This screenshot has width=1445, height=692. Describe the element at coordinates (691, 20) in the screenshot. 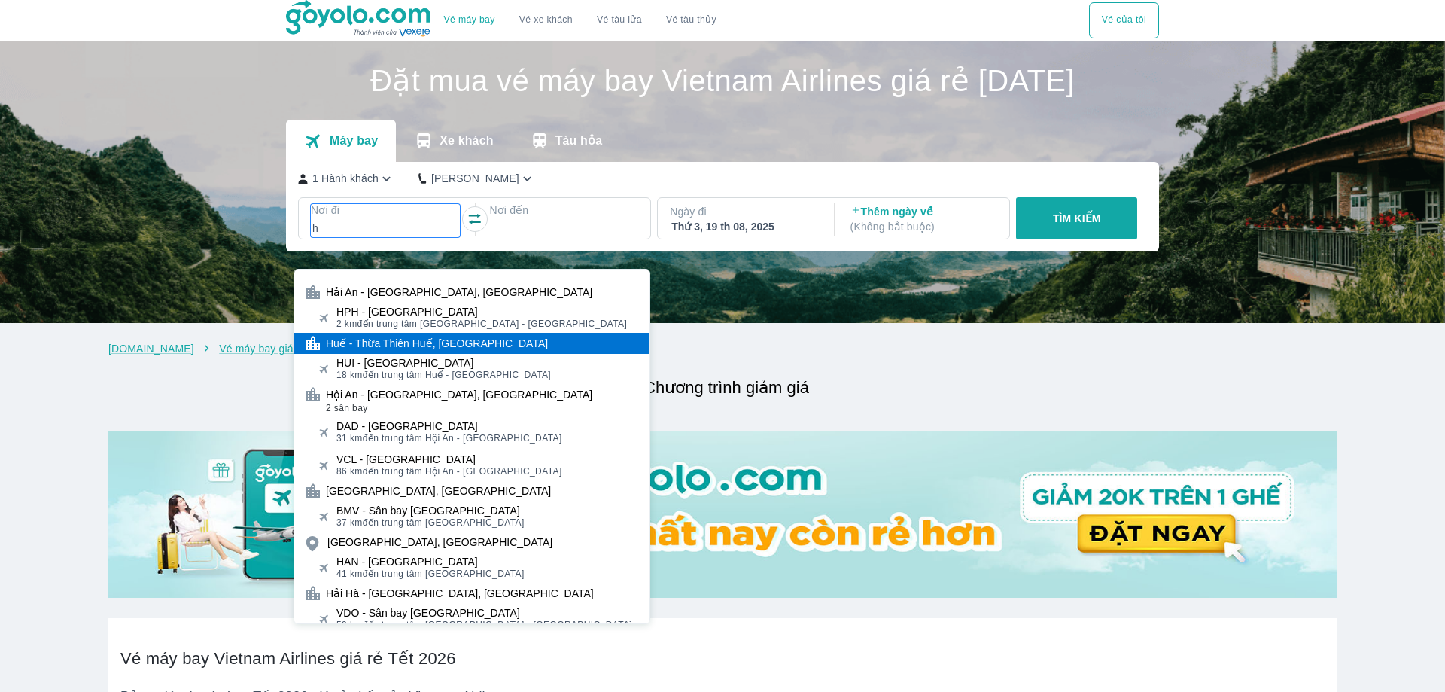

I see `button: Vé tàu thủy` at that location.